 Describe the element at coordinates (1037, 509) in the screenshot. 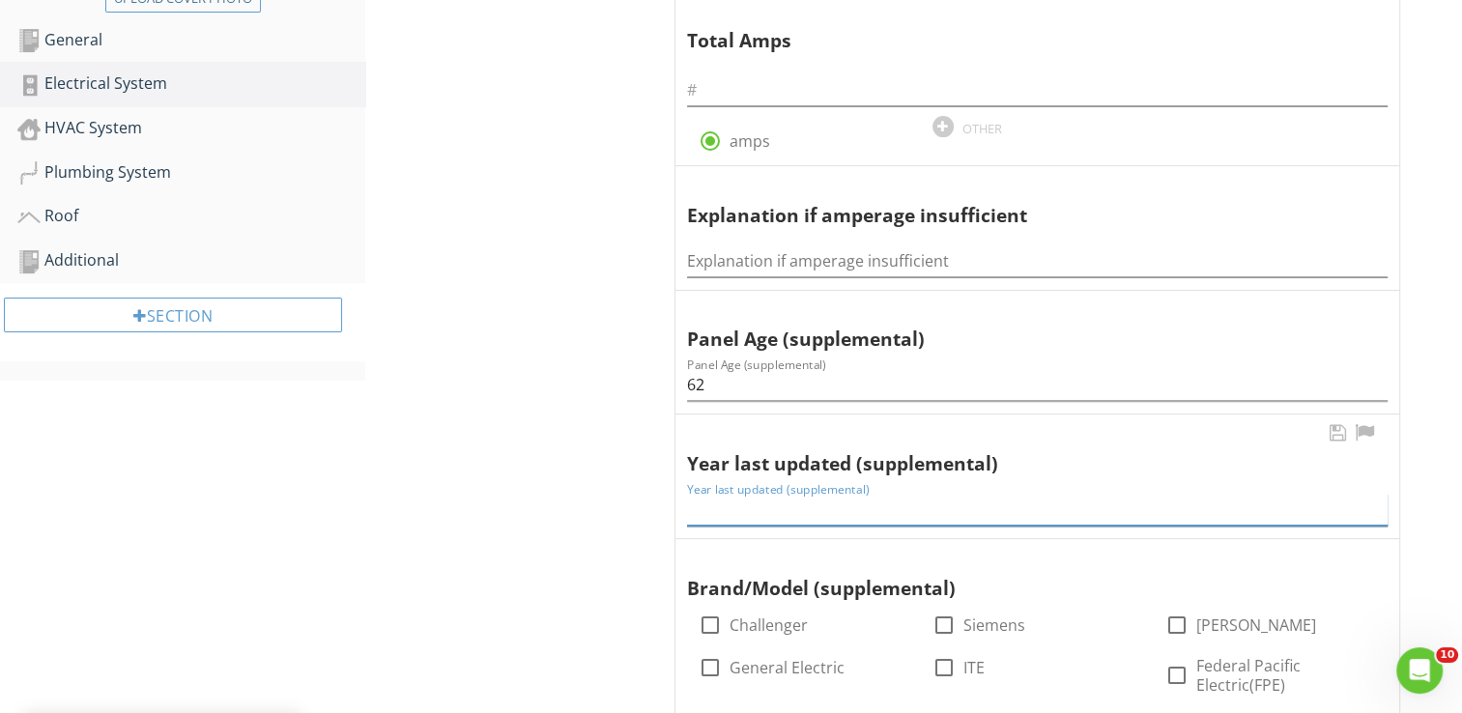

I see `input: Year last updated (supplemental)` at that location.